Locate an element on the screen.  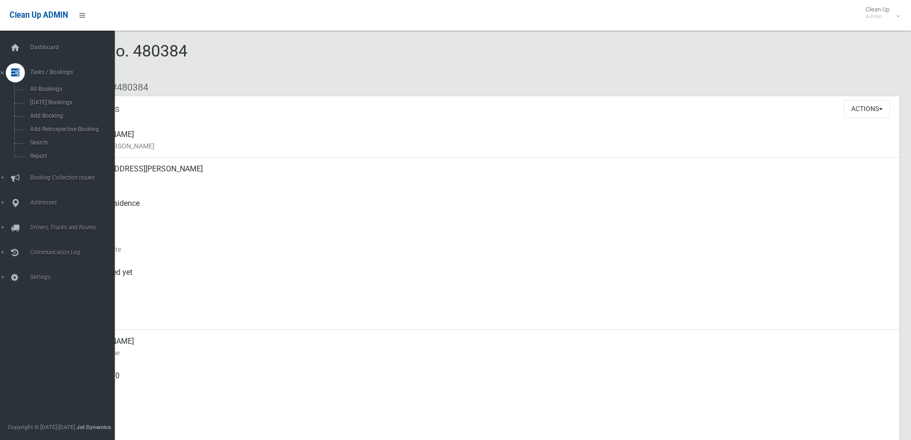
span: Tasks / Bookings is located at coordinates (75, 72).